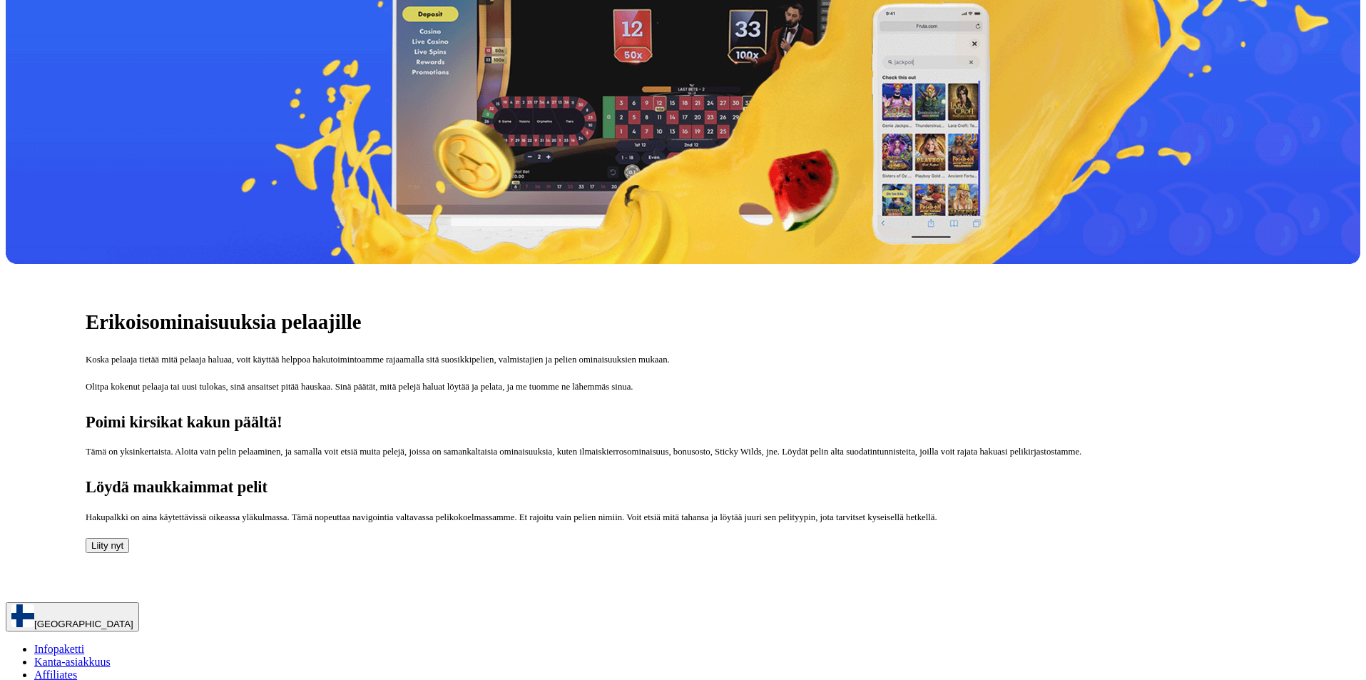 This screenshot has height=680, width=1366. Describe the element at coordinates (72, 661) in the screenshot. I see `span: Kanta-asiakkuus` at that location.